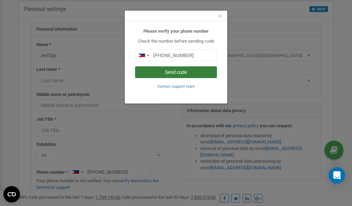 The image size is (352, 206). I want to click on div: Telephone country code, so click(144, 55).